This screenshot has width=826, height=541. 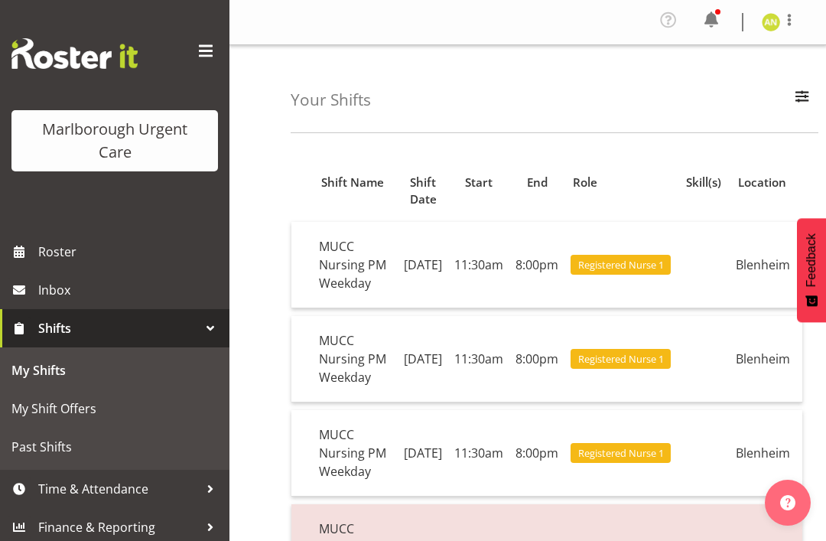 I want to click on div: End, so click(x=536, y=182).